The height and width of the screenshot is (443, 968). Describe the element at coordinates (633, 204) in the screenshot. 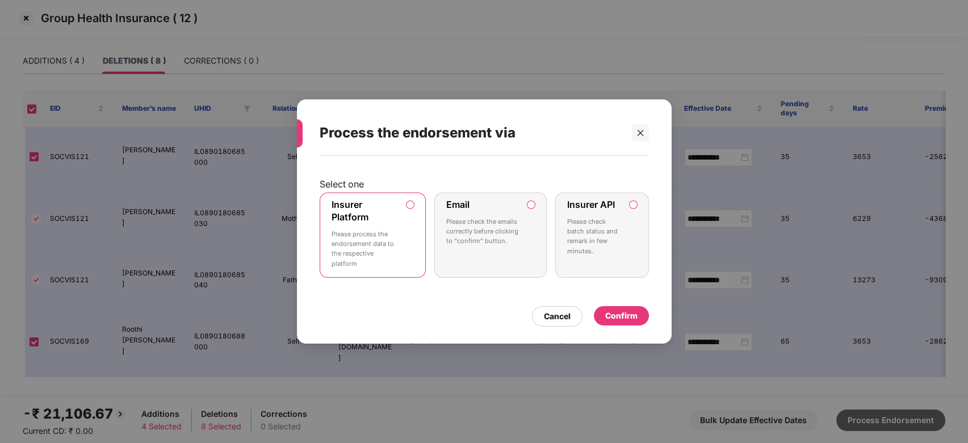

I see `input: Insurer APIPlease check batch status and remark in few minutes.` at that location.